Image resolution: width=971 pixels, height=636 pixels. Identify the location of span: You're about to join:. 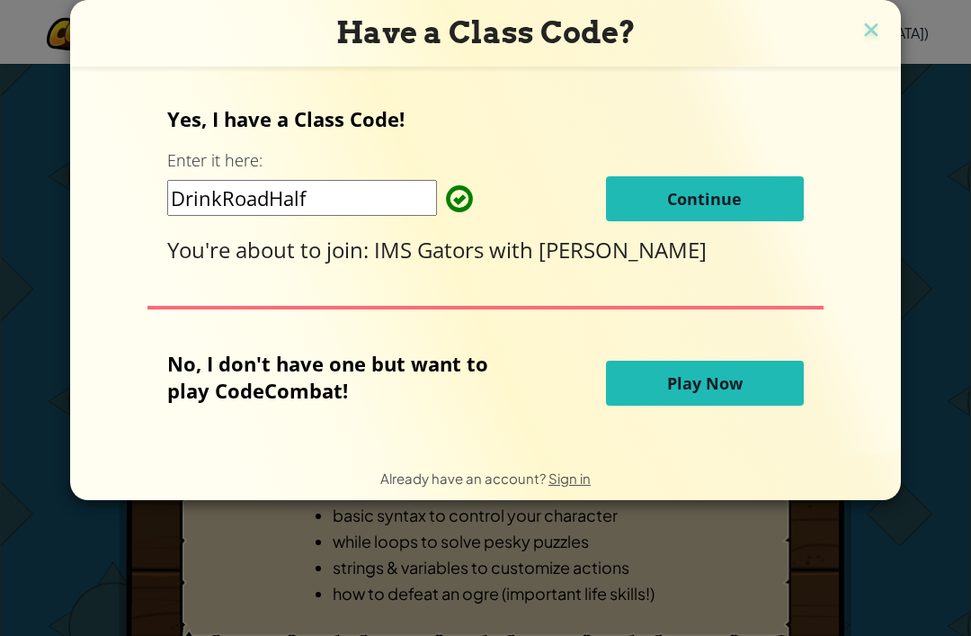
(271, 249).